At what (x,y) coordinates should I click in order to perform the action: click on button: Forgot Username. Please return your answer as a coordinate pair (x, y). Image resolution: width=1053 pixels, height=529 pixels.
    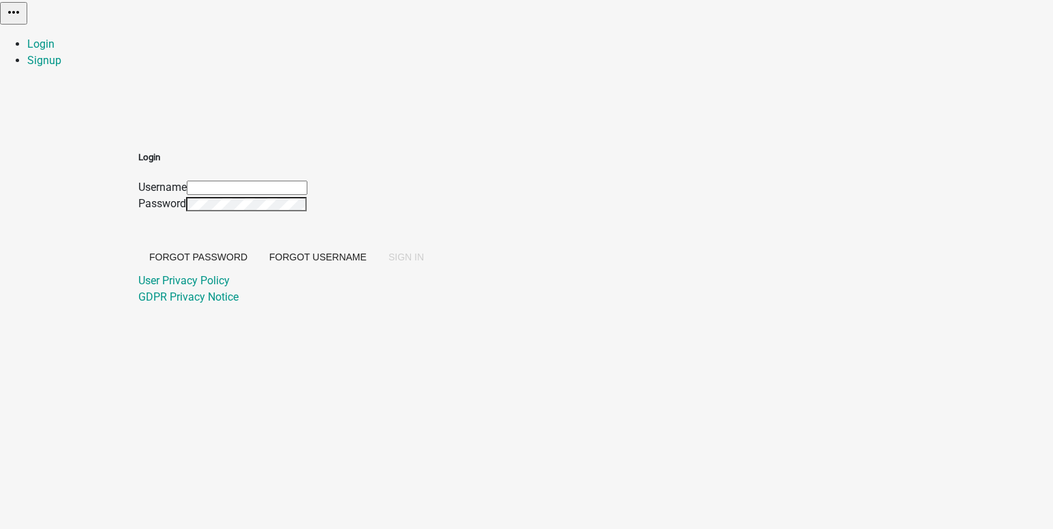
    Looking at the image, I should click on (318, 257).